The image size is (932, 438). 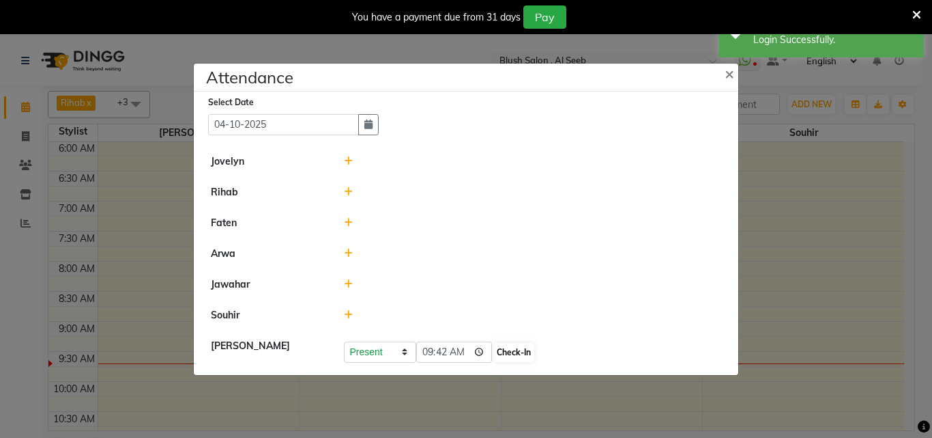 What do you see at coordinates (545, 17) in the screenshot?
I see `button: Pay` at bounding box center [545, 17].